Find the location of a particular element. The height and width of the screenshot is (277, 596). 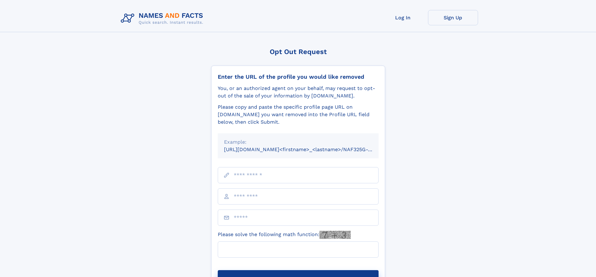

label: Please solve the following math function: is located at coordinates (284, 235).